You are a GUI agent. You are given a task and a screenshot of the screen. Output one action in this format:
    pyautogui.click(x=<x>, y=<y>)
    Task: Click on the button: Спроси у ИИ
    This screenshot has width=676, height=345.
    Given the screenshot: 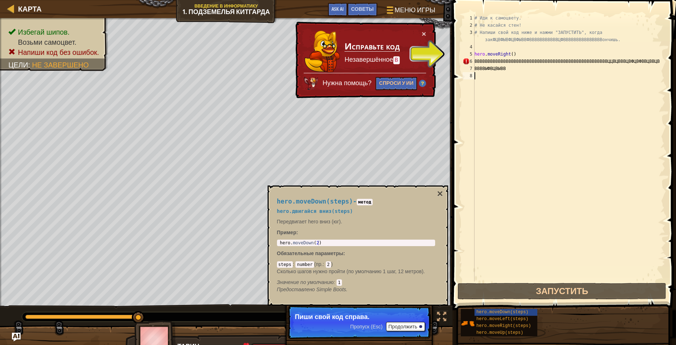 What is the action you would take?
    pyautogui.click(x=396, y=83)
    